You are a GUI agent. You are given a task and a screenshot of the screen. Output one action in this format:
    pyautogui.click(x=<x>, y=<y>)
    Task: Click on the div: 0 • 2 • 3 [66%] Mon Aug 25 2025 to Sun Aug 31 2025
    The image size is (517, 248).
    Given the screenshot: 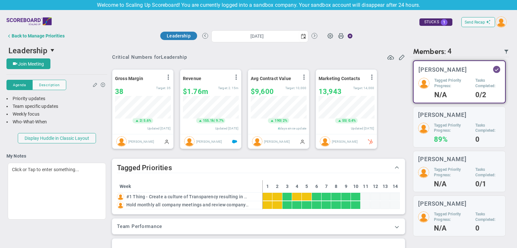 What is the action you would take?
    pyautogui.click(x=316, y=205)
    